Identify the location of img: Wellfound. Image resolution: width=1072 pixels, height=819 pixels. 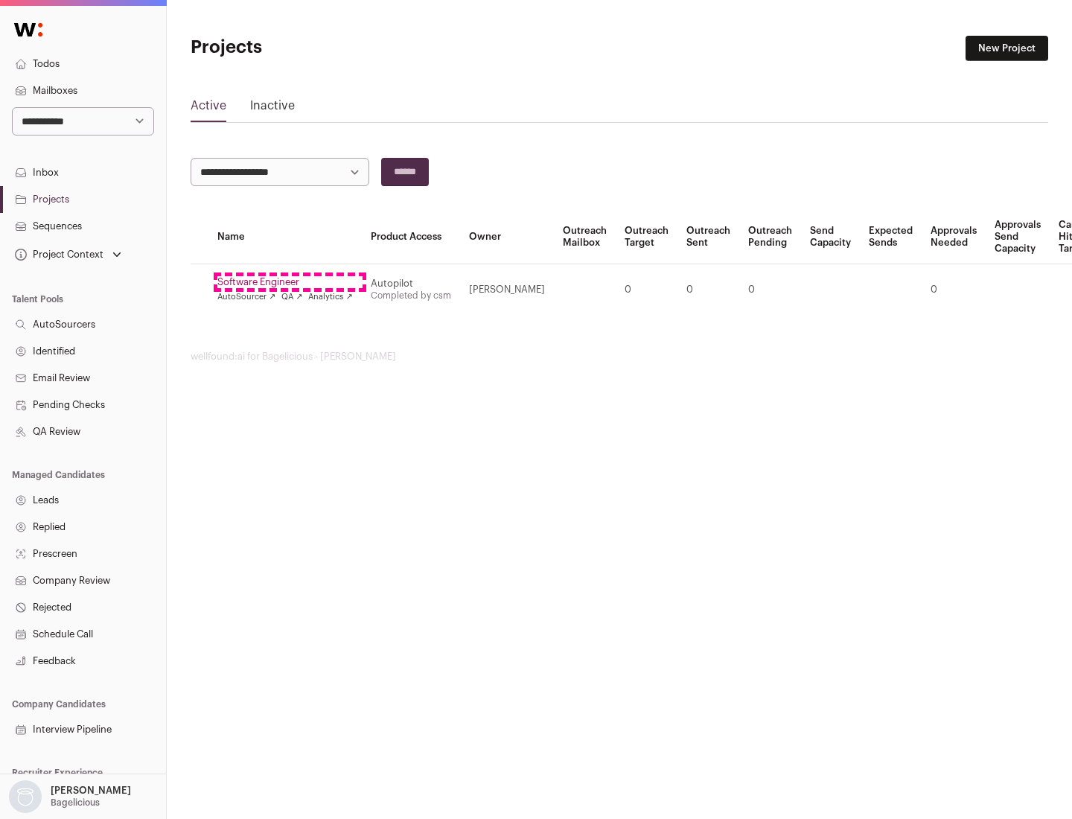
(28, 30).